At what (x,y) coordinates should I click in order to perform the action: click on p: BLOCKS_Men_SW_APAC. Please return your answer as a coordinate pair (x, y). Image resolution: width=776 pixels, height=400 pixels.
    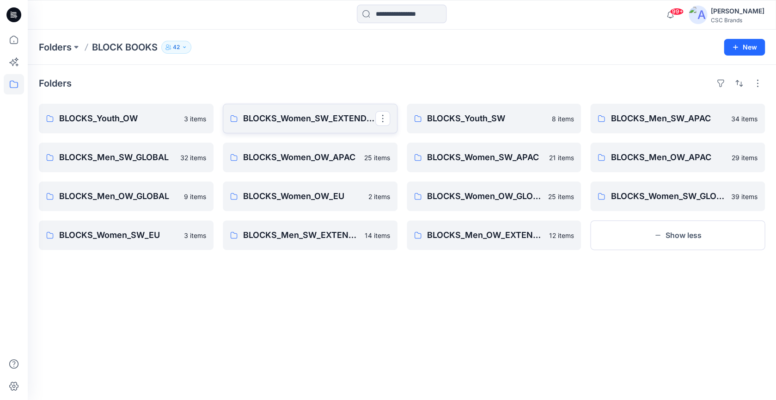
    Looking at the image, I should click on (668, 118).